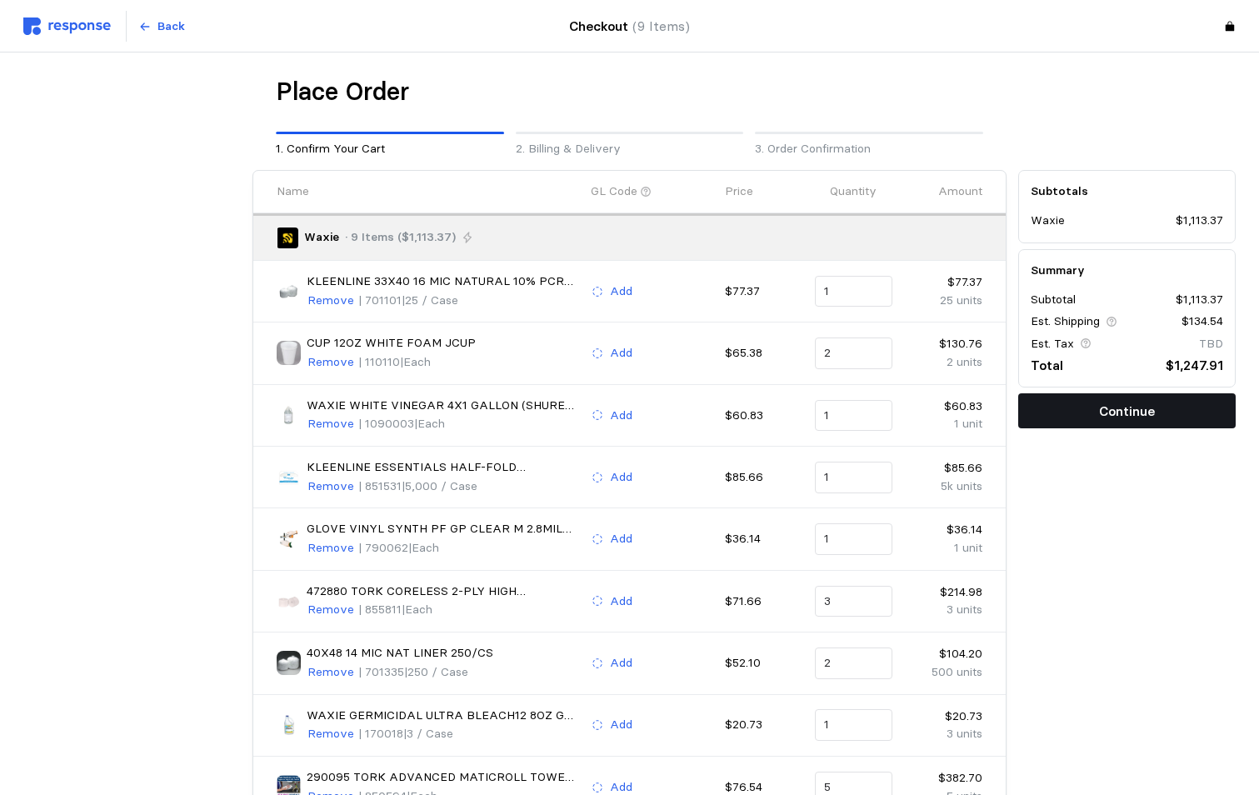  Describe the element at coordinates (764, 353) in the screenshot. I see `p: $65.38` at that location.